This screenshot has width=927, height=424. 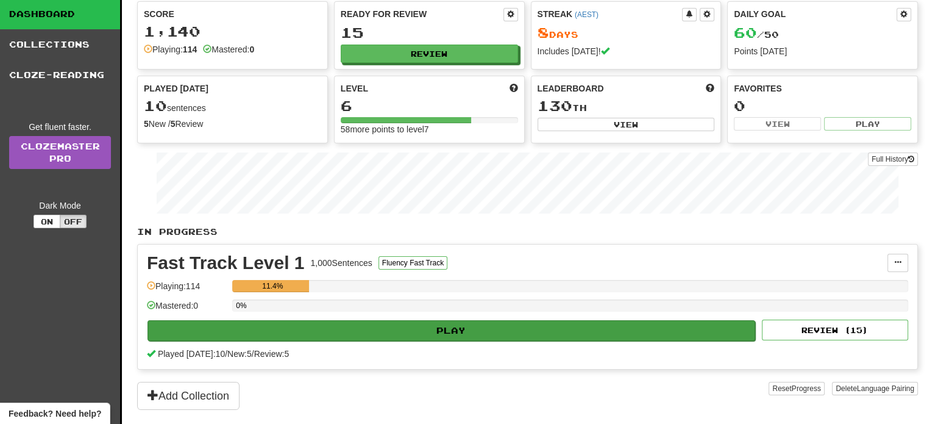 I want to click on button: Review (15), so click(x=835, y=330).